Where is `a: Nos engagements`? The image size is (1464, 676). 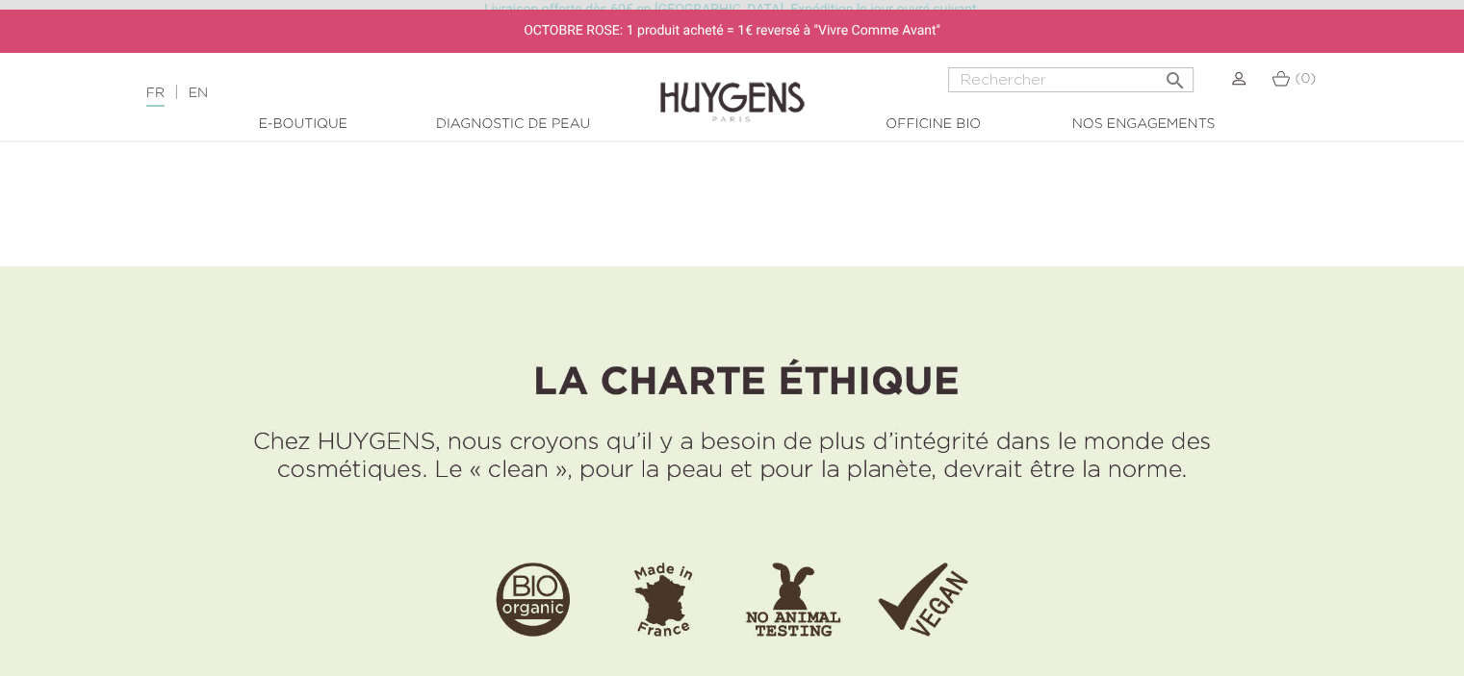
a: Nos engagements is located at coordinates (1143, 124).